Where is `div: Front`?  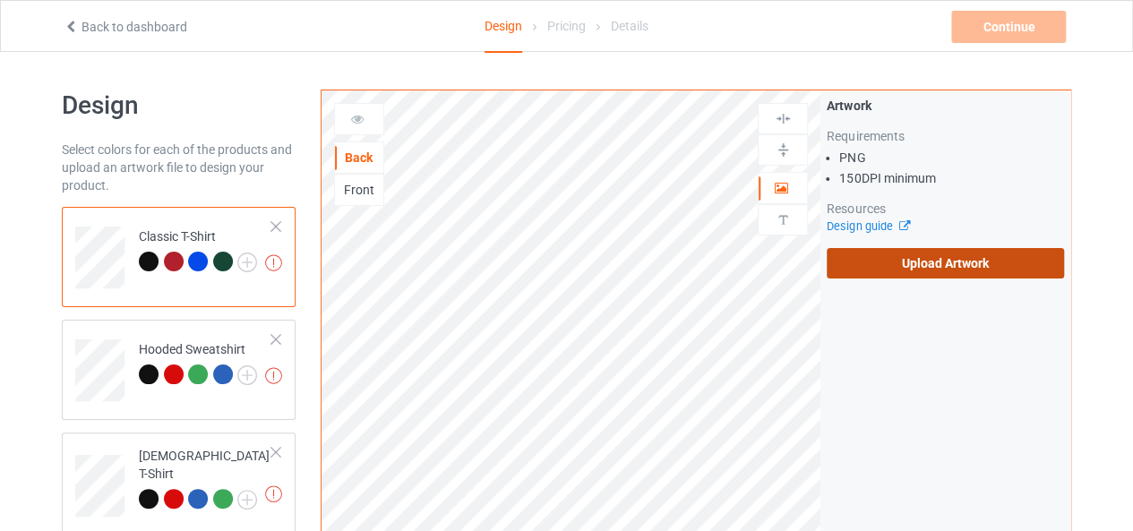
div: Front is located at coordinates (359, 190).